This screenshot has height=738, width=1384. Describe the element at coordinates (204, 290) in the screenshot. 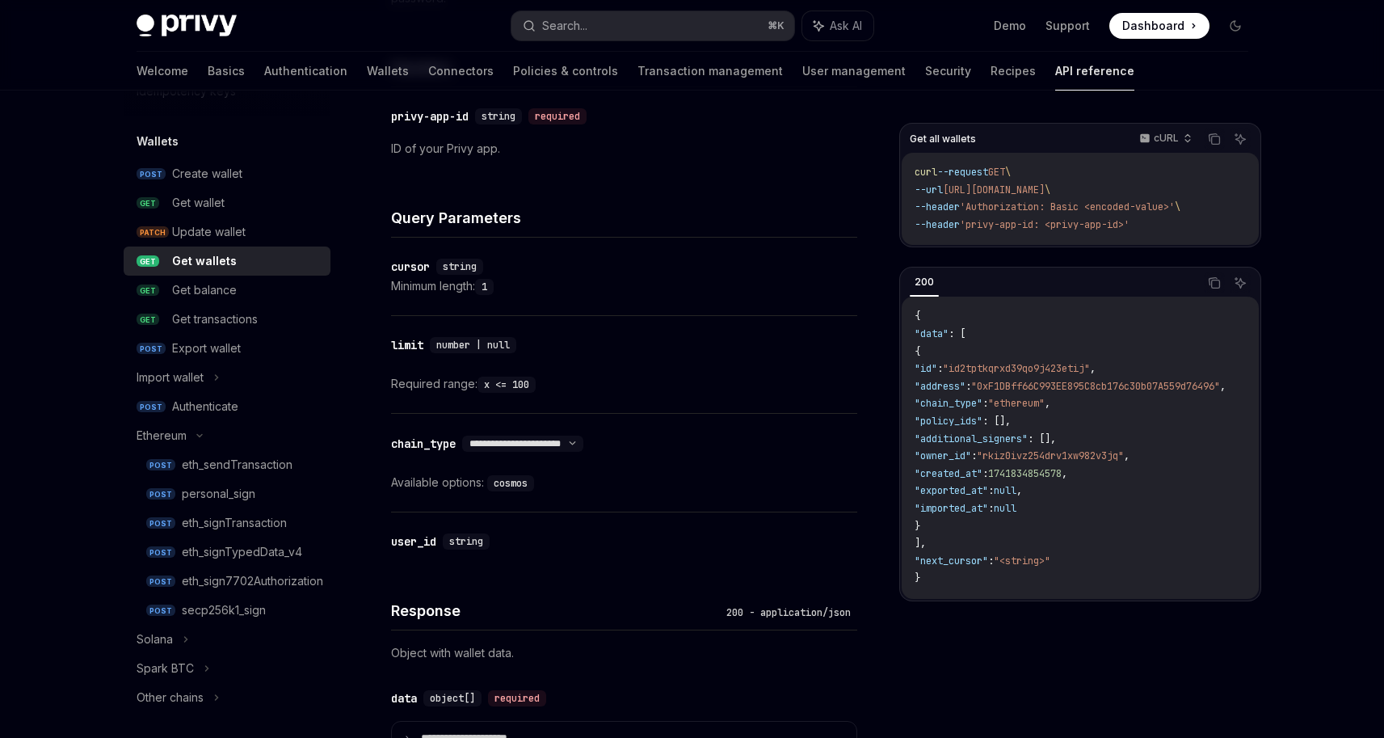

I see `div: Get balance` at that location.